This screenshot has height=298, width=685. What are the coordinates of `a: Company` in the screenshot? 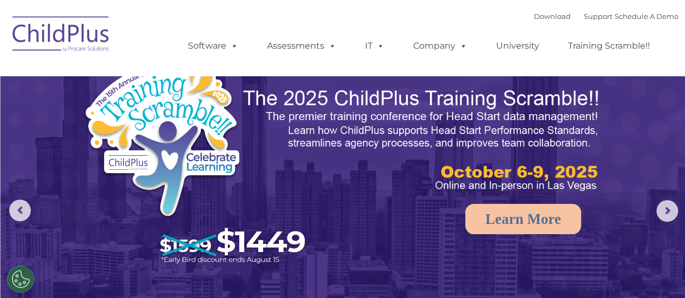 It's located at (440, 46).